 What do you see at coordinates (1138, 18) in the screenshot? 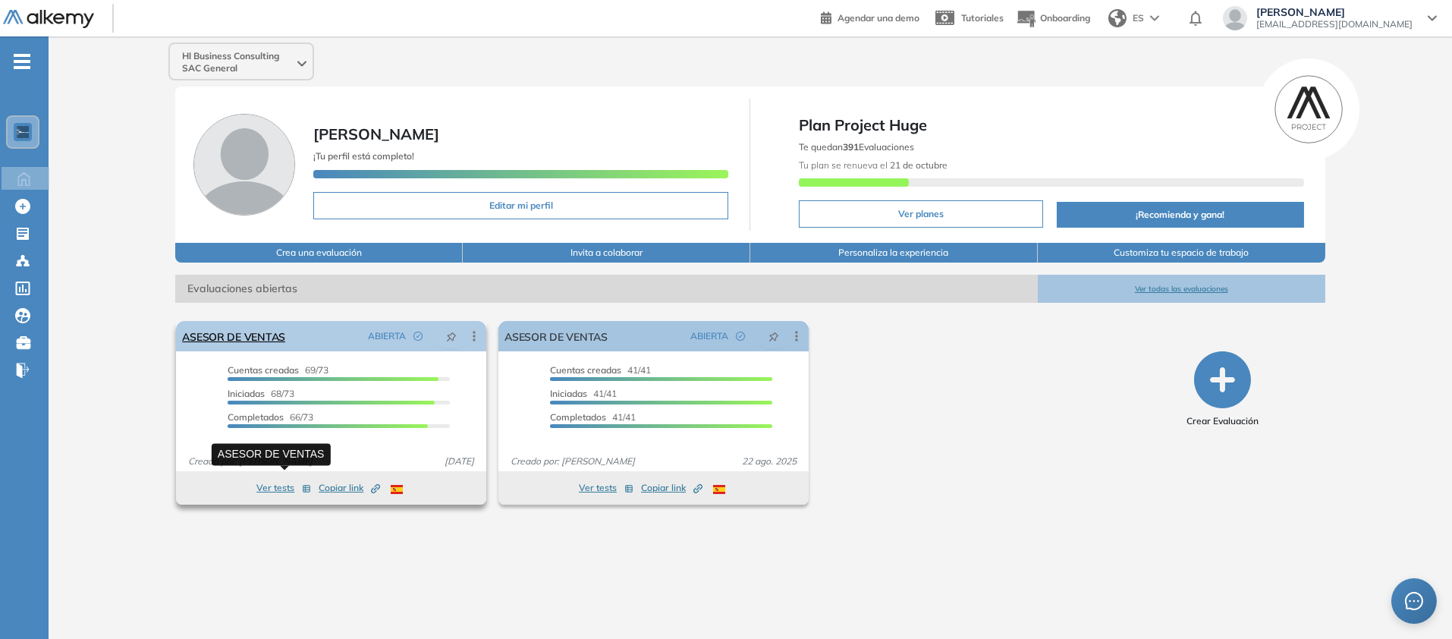
I see `span: ES` at bounding box center [1138, 18].